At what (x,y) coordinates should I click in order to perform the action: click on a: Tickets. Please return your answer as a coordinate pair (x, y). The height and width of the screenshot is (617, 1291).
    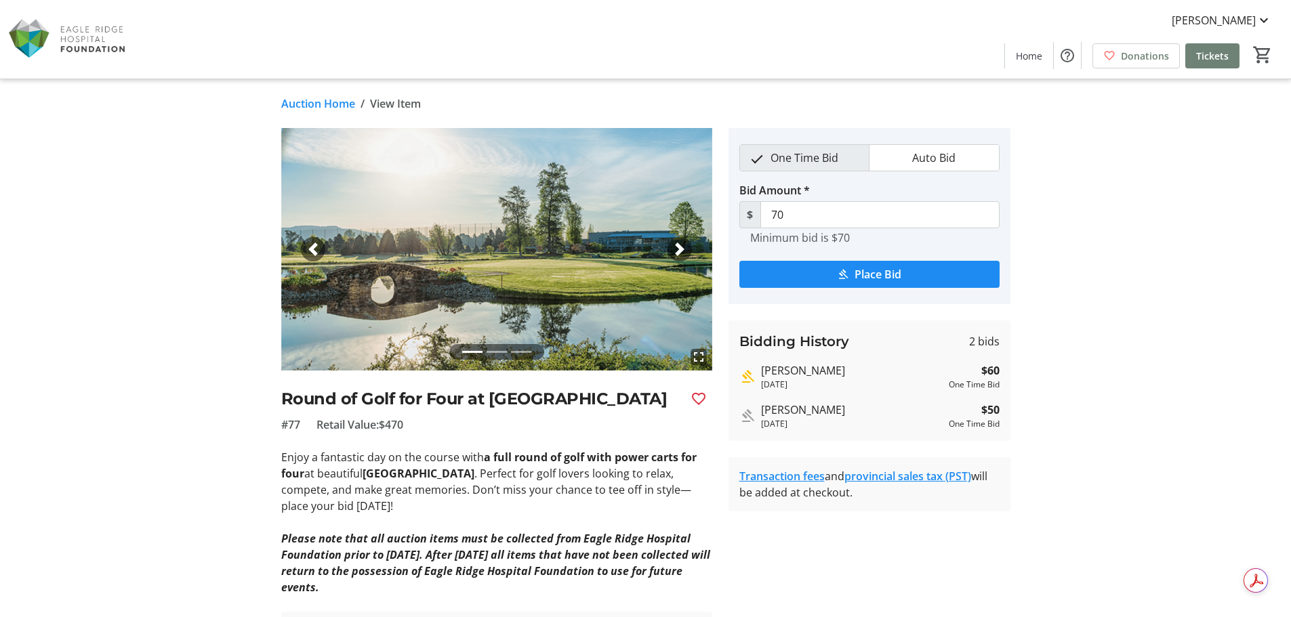
    Looking at the image, I should click on (1213, 56).